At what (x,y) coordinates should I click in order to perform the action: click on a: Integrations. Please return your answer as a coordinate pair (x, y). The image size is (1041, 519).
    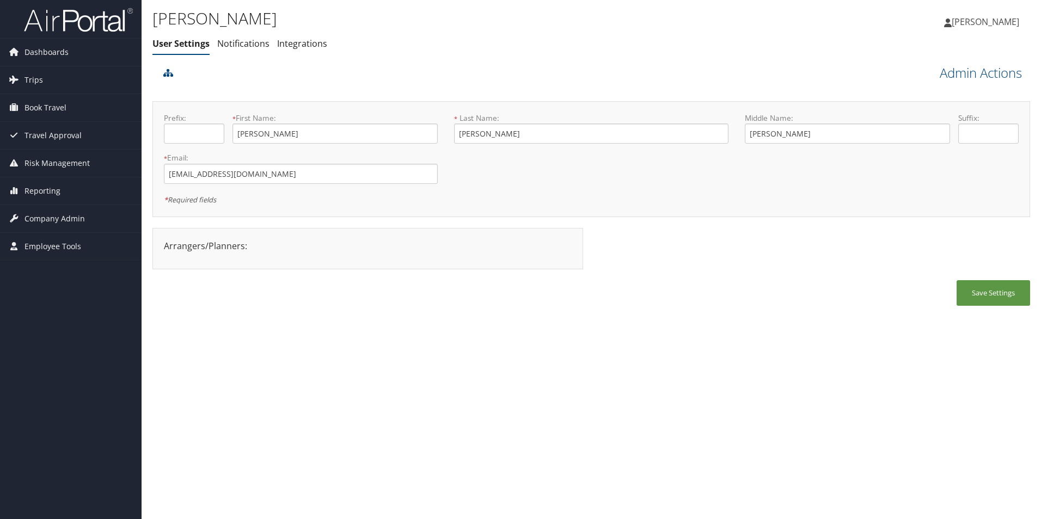
    Looking at the image, I should click on (302, 44).